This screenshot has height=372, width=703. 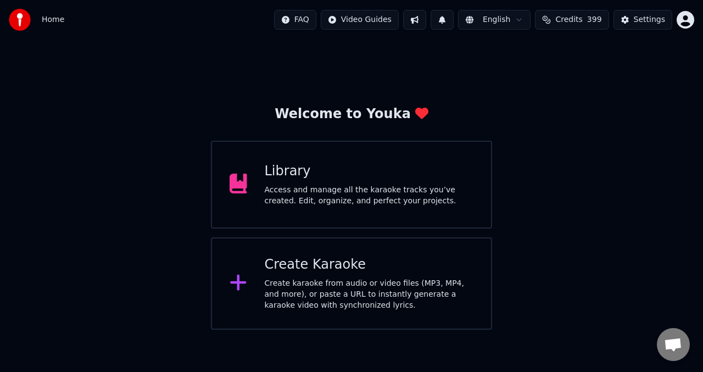 What do you see at coordinates (369, 294) in the screenshot?
I see `div: Create karaoke from audio or video files (MP3, MP4, and more), or paste a URL to instantly genera...` at bounding box center [369, 294].